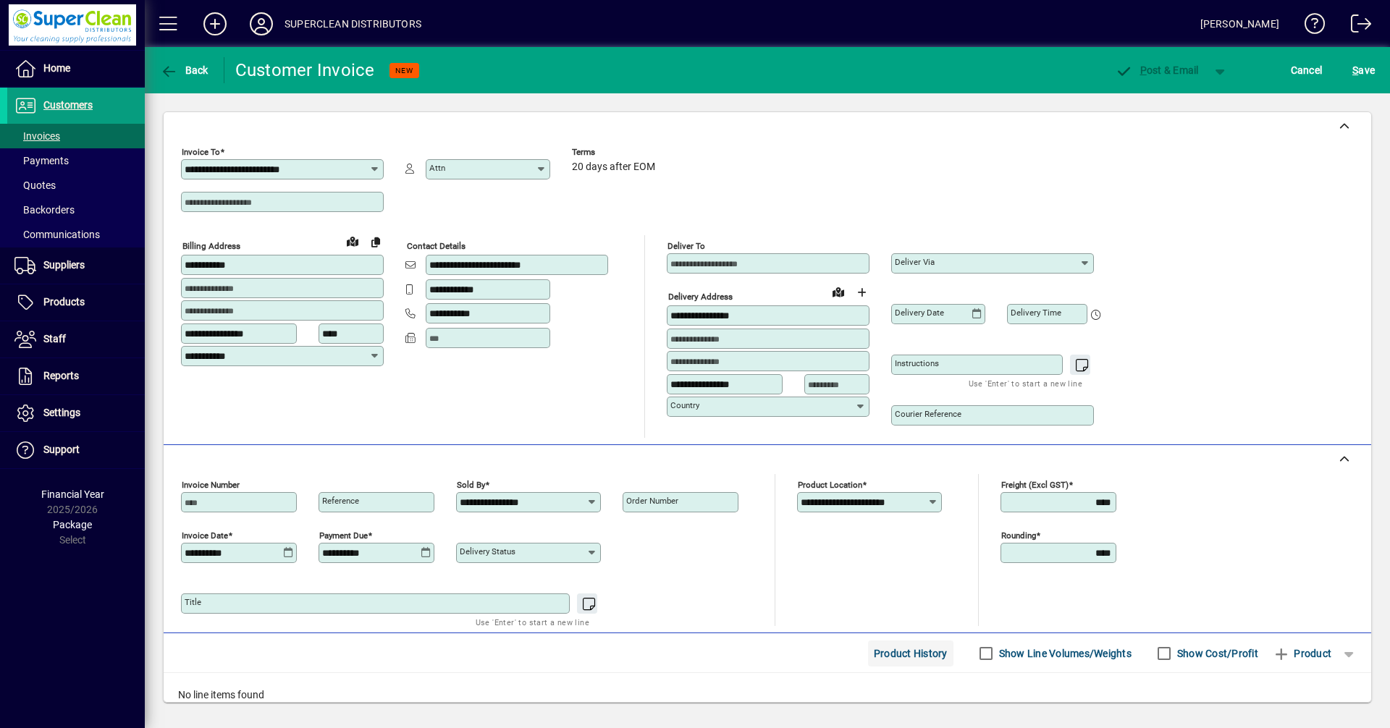 This screenshot has width=1390, height=728. Describe the element at coordinates (1356, 70) in the screenshot. I see `span: S` at that location.